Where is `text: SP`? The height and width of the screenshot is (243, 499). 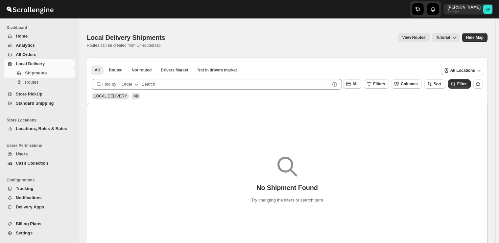 text: SP is located at coordinates (488, 9).